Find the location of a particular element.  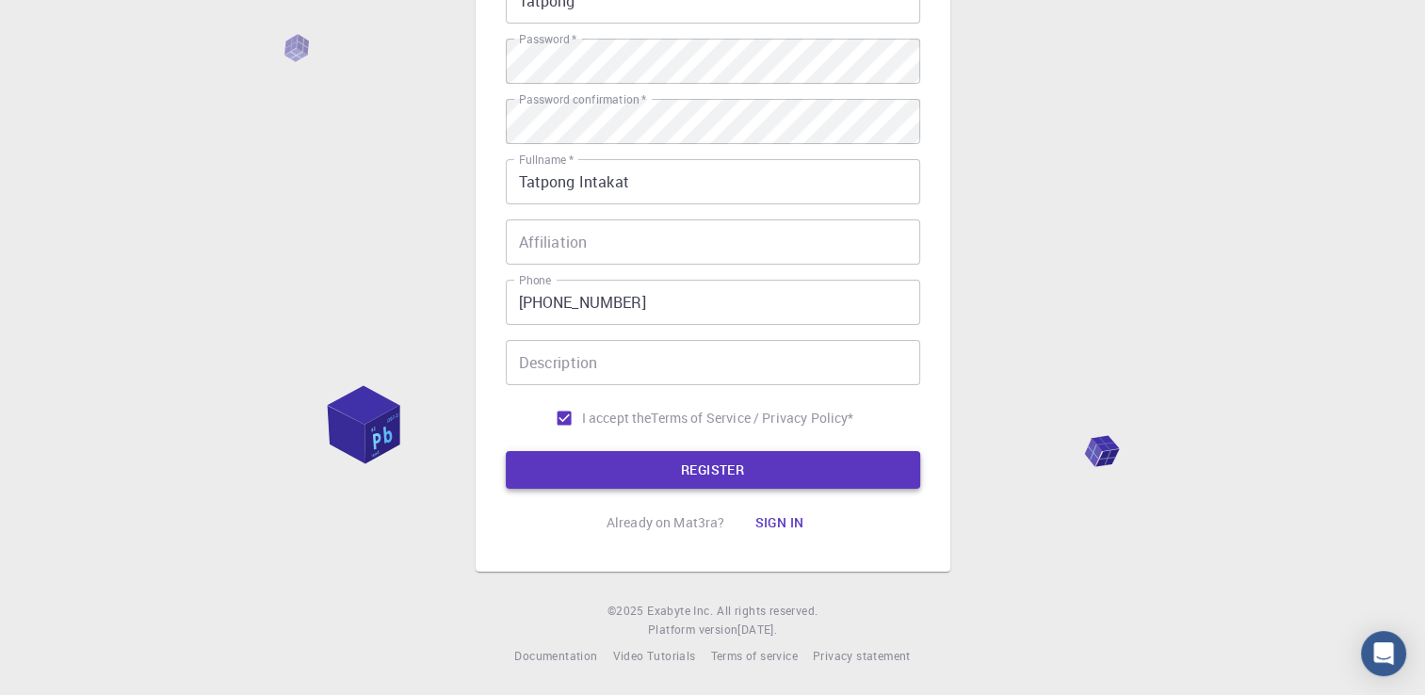

button: Sign in is located at coordinates (779, 523).